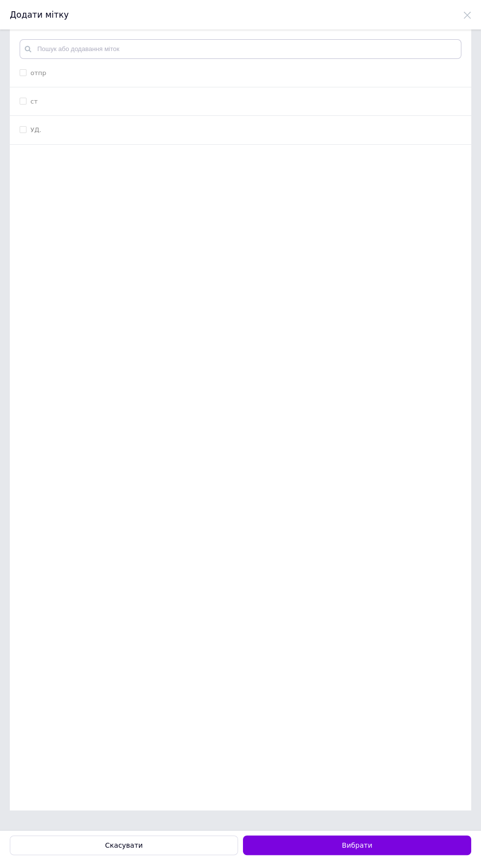 Image resolution: width=481 pixels, height=860 pixels. What do you see at coordinates (34, 101) in the screenshot?
I see `label: ст` at bounding box center [34, 101].